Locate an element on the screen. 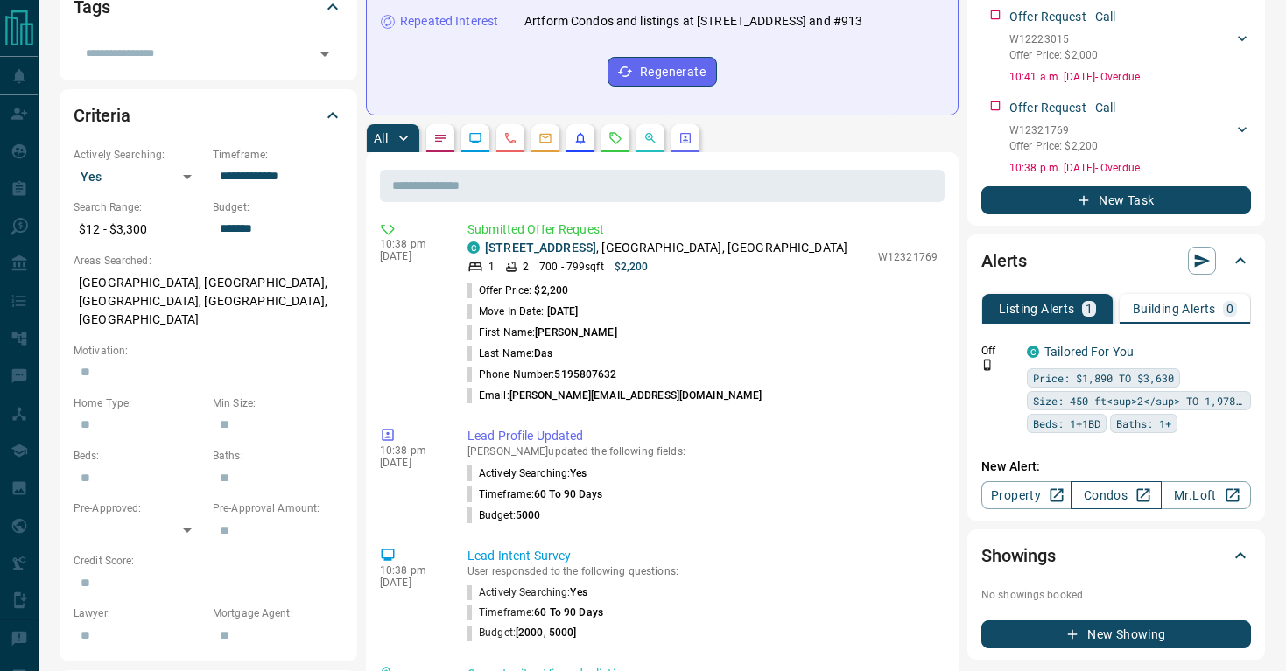  p: 700 - 799 sqft is located at coordinates (571, 267).